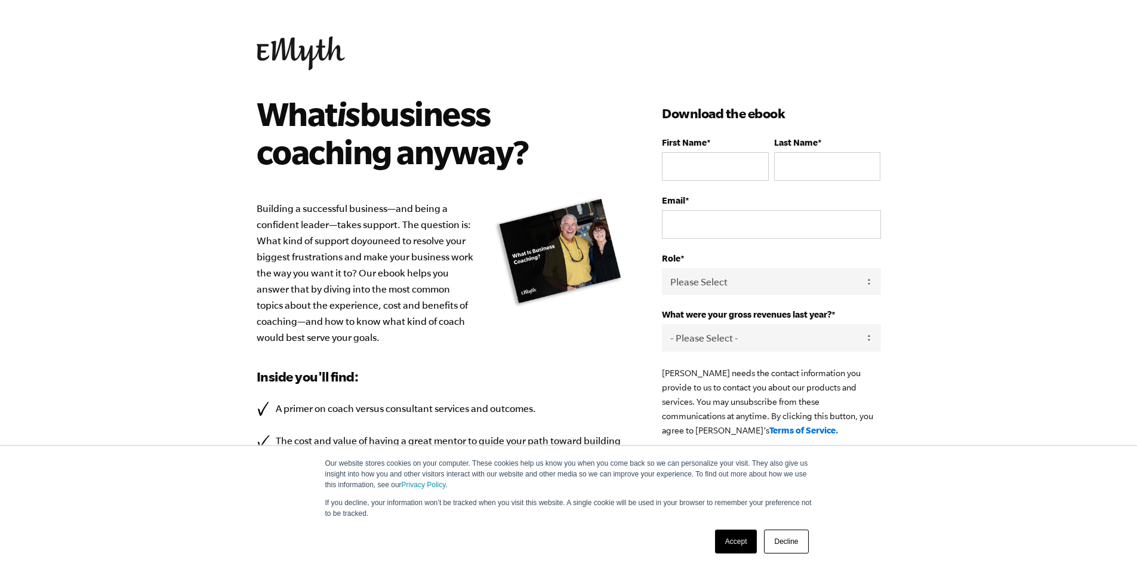 This screenshot has height=569, width=1137. I want to click on span: Role, so click(671, 258).